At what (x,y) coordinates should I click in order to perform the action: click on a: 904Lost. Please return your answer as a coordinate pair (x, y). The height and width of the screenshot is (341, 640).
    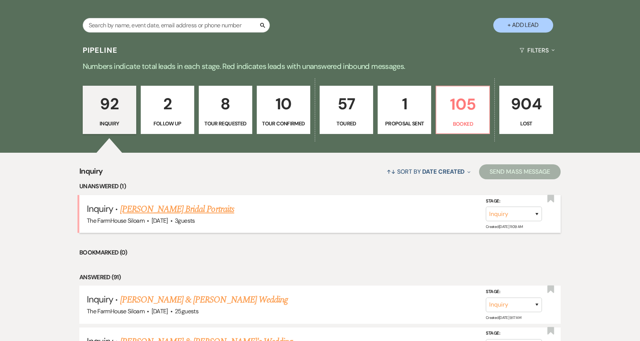
    Looking at the image, I should click on (526, 110).